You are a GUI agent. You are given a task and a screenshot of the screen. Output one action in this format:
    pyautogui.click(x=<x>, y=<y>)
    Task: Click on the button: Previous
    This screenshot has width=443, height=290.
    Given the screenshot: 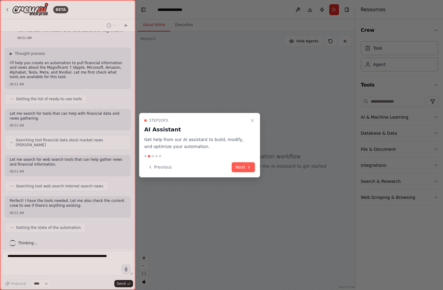 What is the action you would take?
    pyautogui.click(x=160, y=167)
    